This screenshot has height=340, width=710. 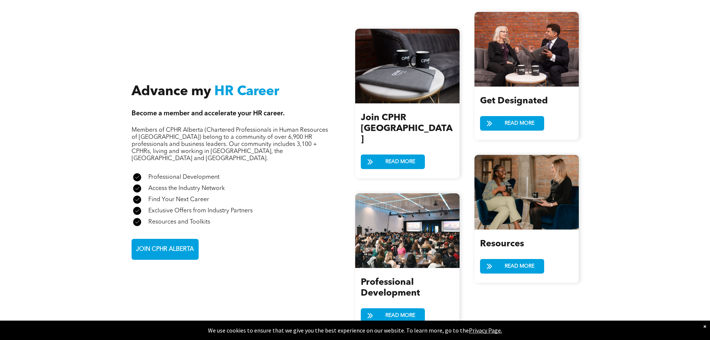 What do you see at coordinates (186, 188) in the screenshot?
I see `span: Access the Industry Network` at bounding box center [186, 188].